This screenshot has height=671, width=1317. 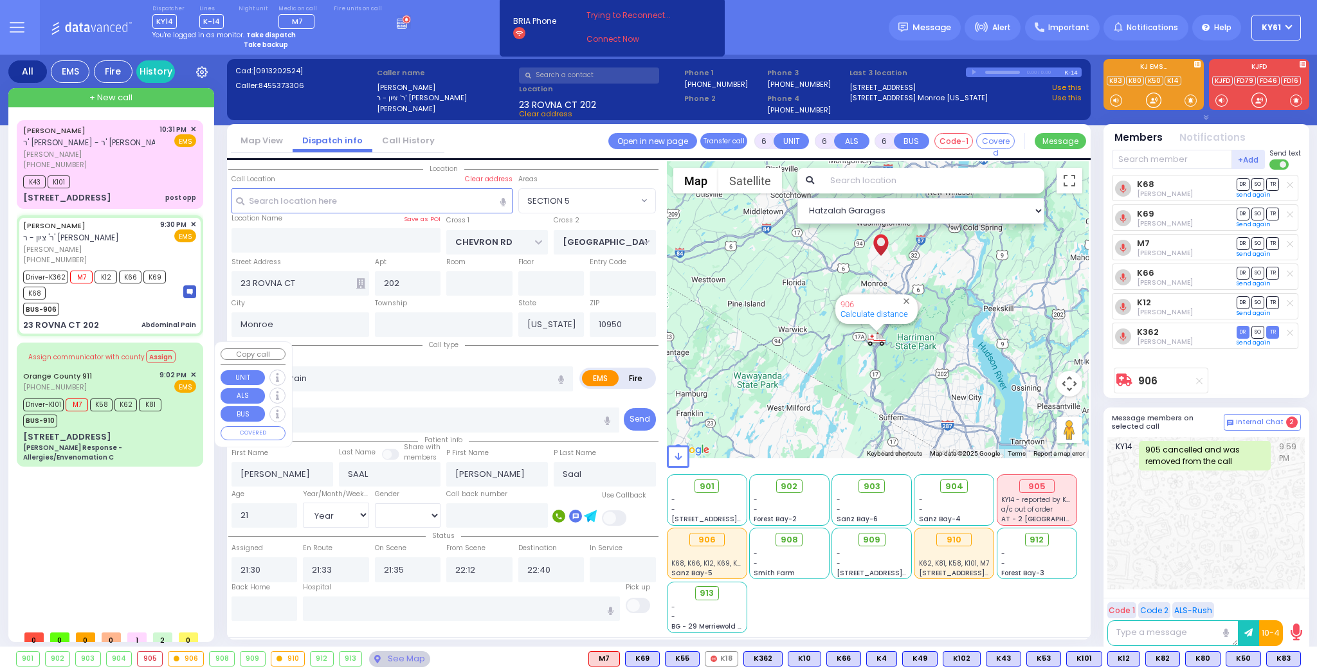 What do you see at coordinates (461, 609) in the screenshot?
I see `input: Search hospital` at bounding box center [461, 609].